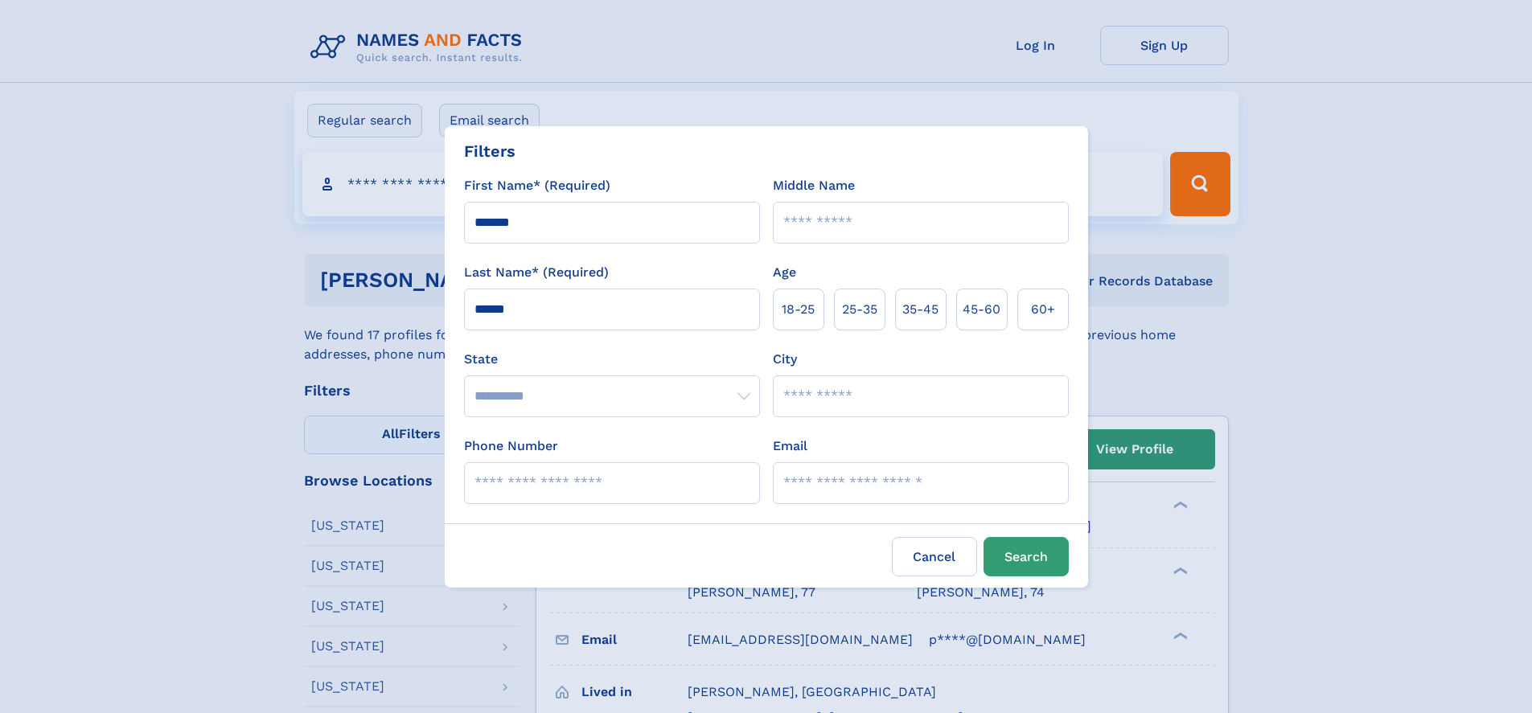 The width and height of the screenshot is (1532, 713). I want to click on label: State, so click(612, 359).